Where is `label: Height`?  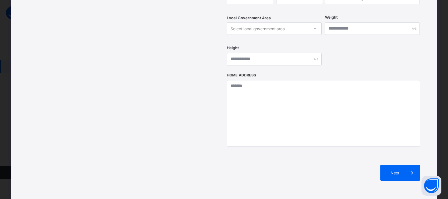 label: Height is located at coordinates (233, 48).